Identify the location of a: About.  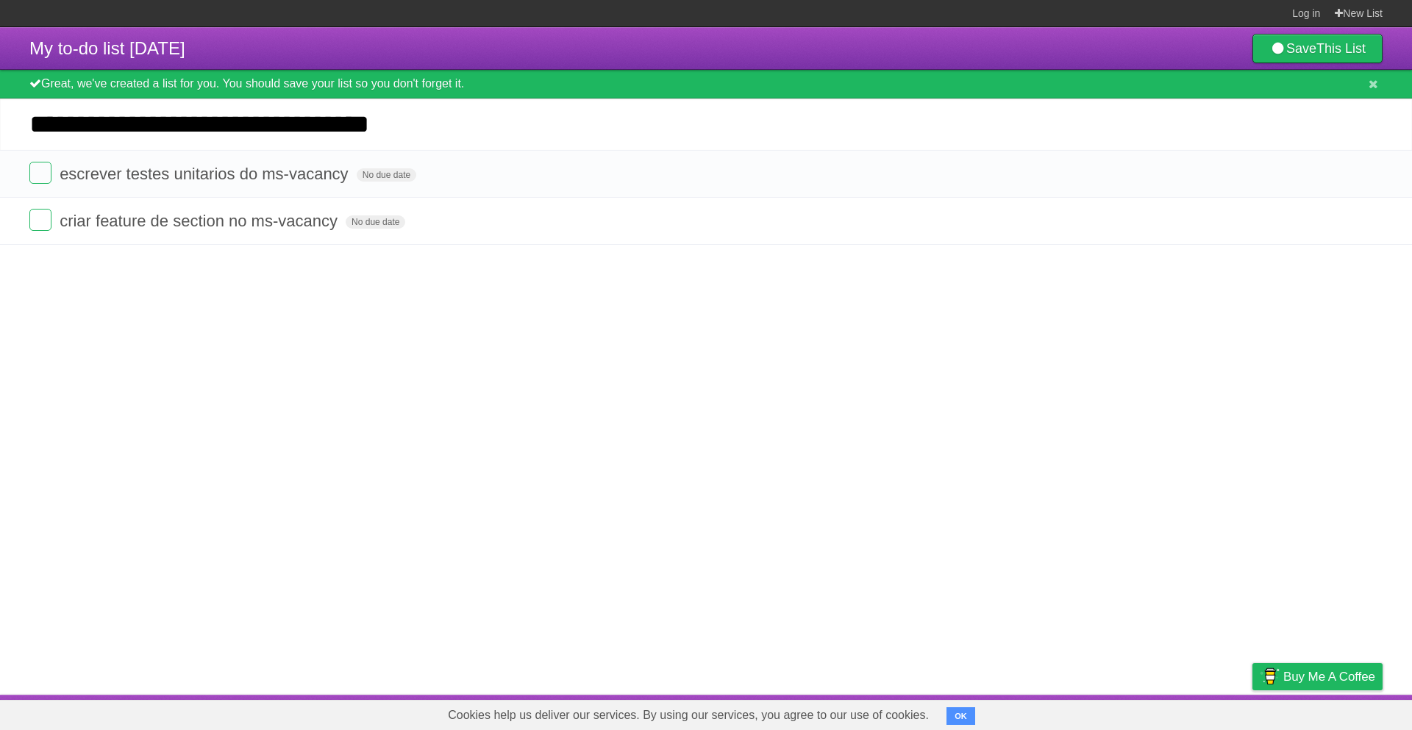
(1072, 712).